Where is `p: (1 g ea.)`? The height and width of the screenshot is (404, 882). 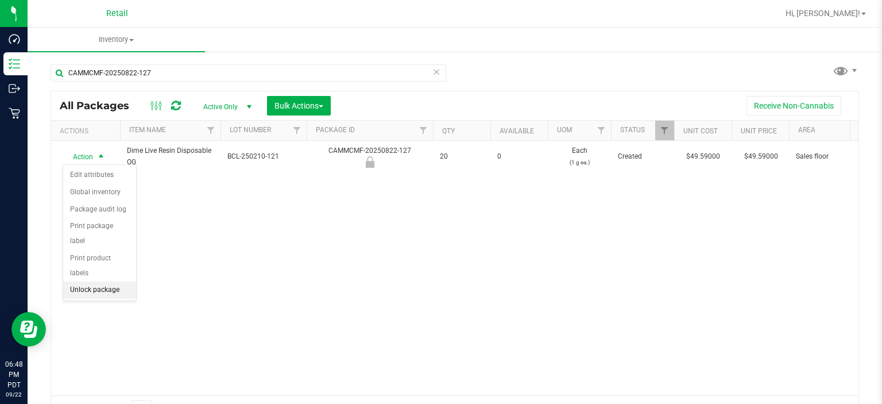 p: (1 g ea.) is located at coordinates (579, 162).